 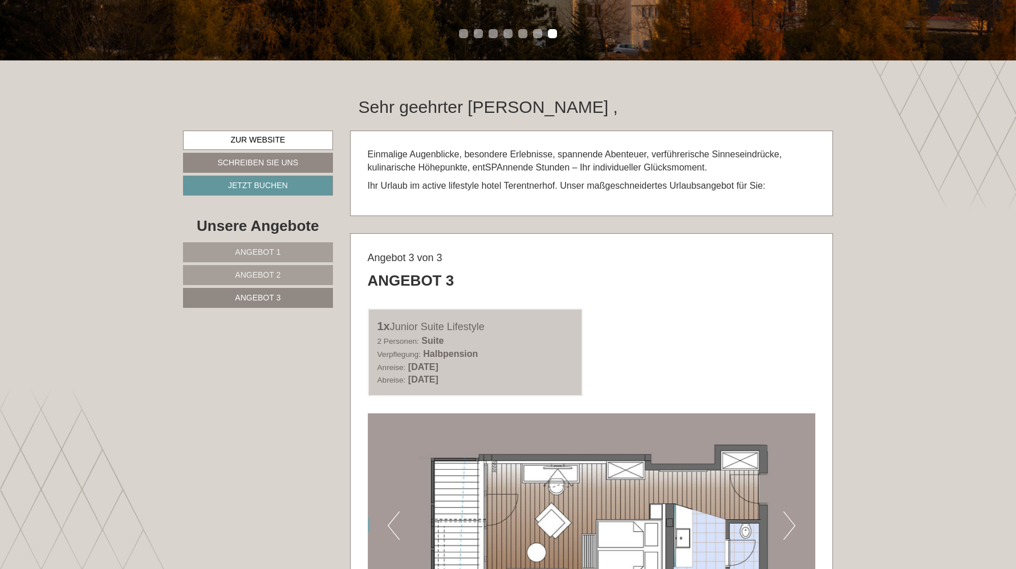 I want to click on b: Halbpension, so click(x=450, y=353).